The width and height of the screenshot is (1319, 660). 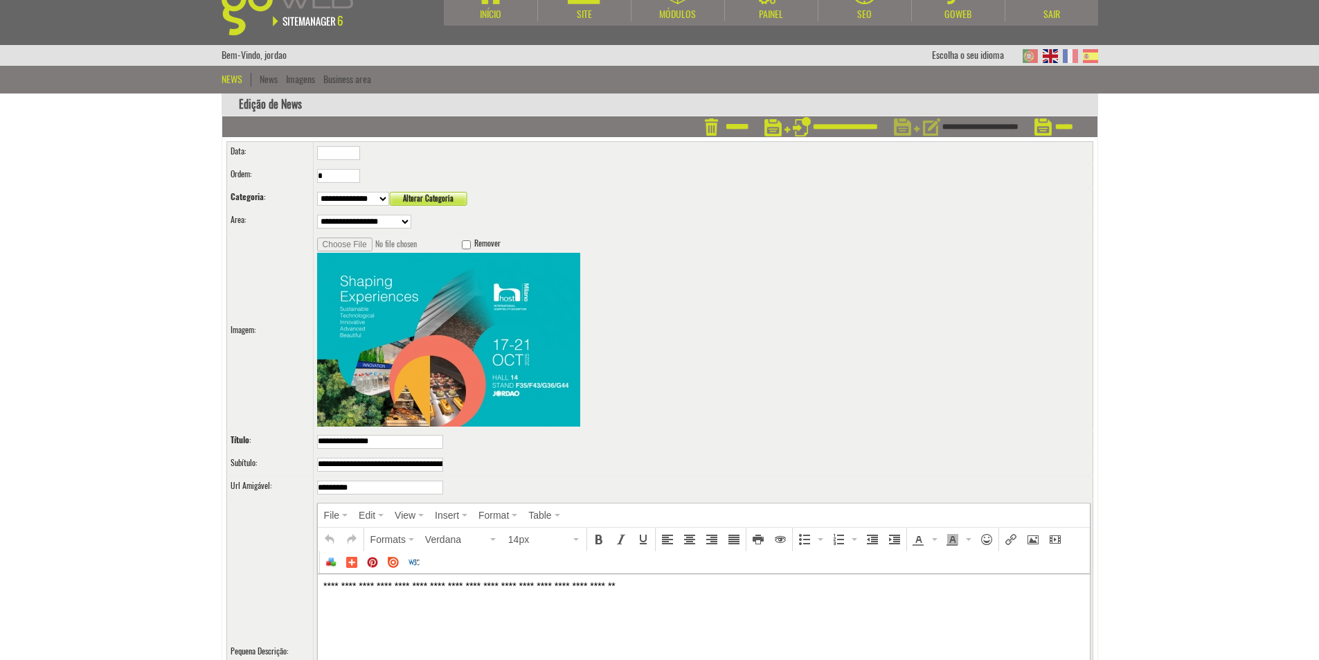 I want to click on div: Align center, so click(x=690, y=539).